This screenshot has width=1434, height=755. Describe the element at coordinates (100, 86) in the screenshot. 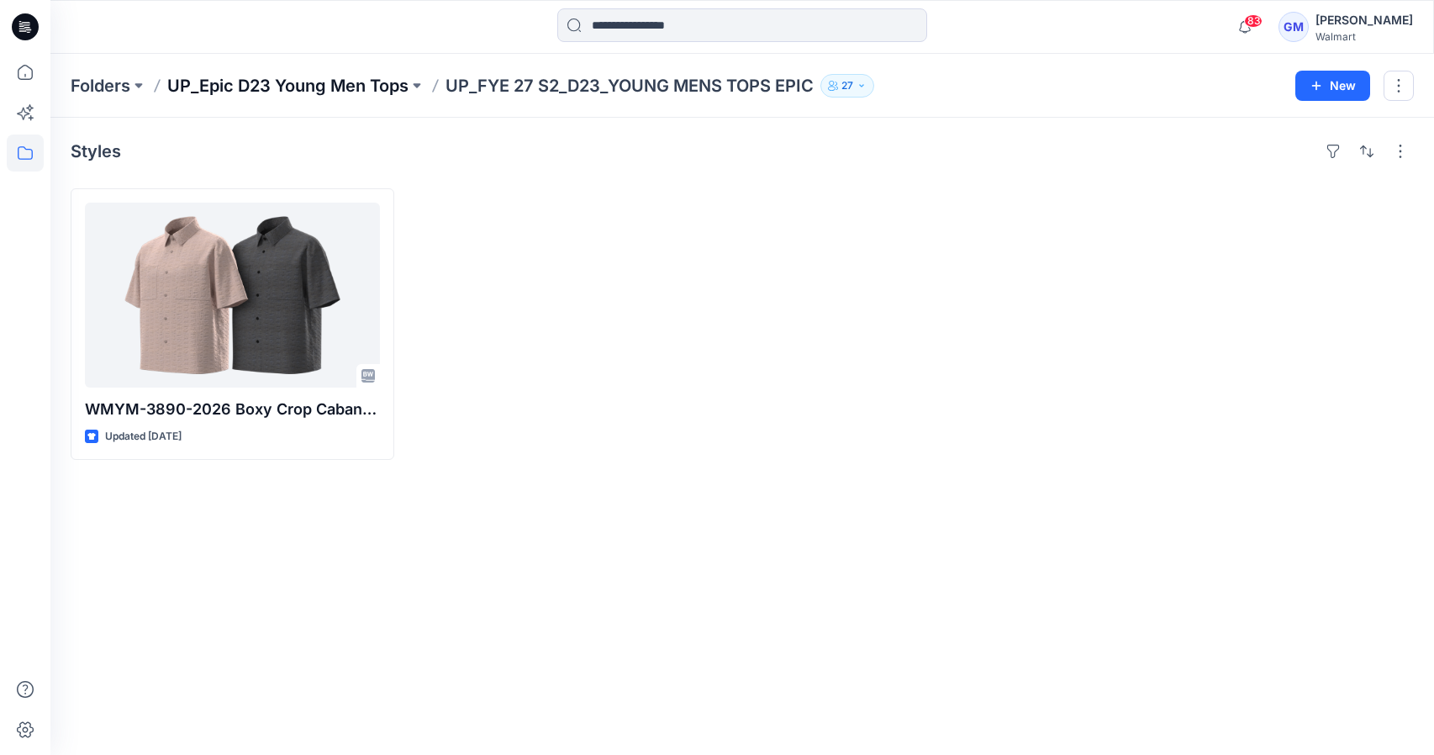

I see `a: Folders` at that location.